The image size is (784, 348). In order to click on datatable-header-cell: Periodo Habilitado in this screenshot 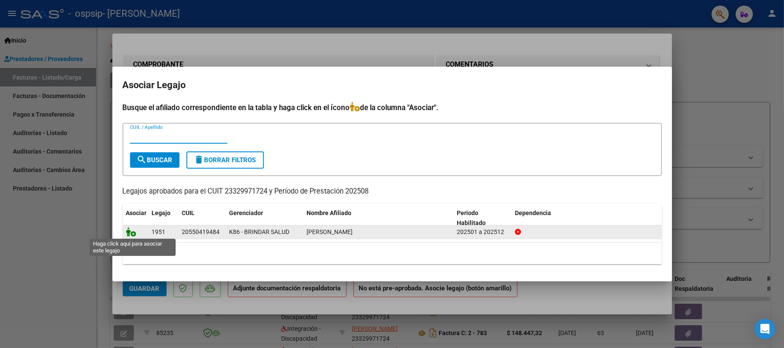, I will do `click(482, 218)`.